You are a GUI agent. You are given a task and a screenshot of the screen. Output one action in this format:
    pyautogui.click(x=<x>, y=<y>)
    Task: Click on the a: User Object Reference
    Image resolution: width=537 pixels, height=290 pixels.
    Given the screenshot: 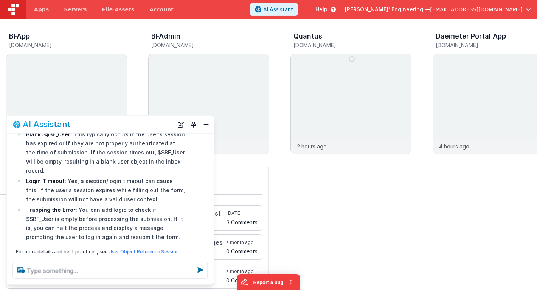 What is the action you would take?
    pyautogui.click(x=134, y=251)
    